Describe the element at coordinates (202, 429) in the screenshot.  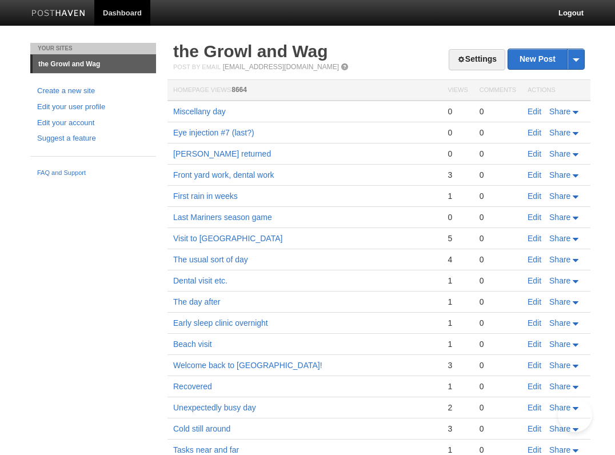
I see `a: Cold still around` at that location.